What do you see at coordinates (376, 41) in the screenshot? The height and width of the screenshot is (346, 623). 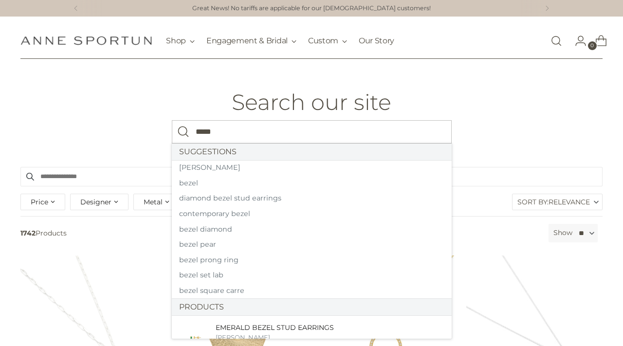 I see `a: Our Story` at bounding box center [376, 41].